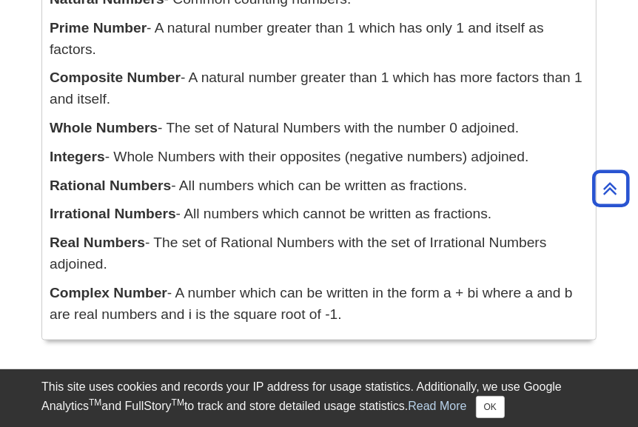 Image resolution: width=638 pixels, height=427 pixels. What do you see at coordinates (319, 398) in the screenshot?
I see `div: This site uses cookies and records your IP address for usage statistics. Additionally, we use Goo...` at bounding box center [319, 398].